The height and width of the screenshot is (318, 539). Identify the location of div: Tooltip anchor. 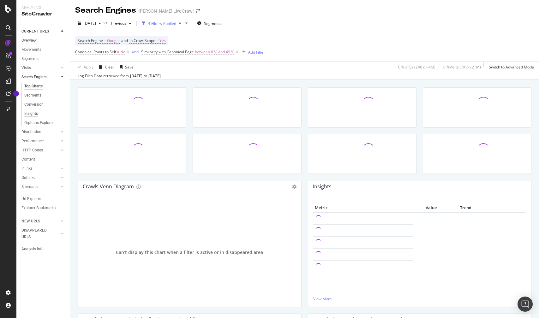
(16, 94).